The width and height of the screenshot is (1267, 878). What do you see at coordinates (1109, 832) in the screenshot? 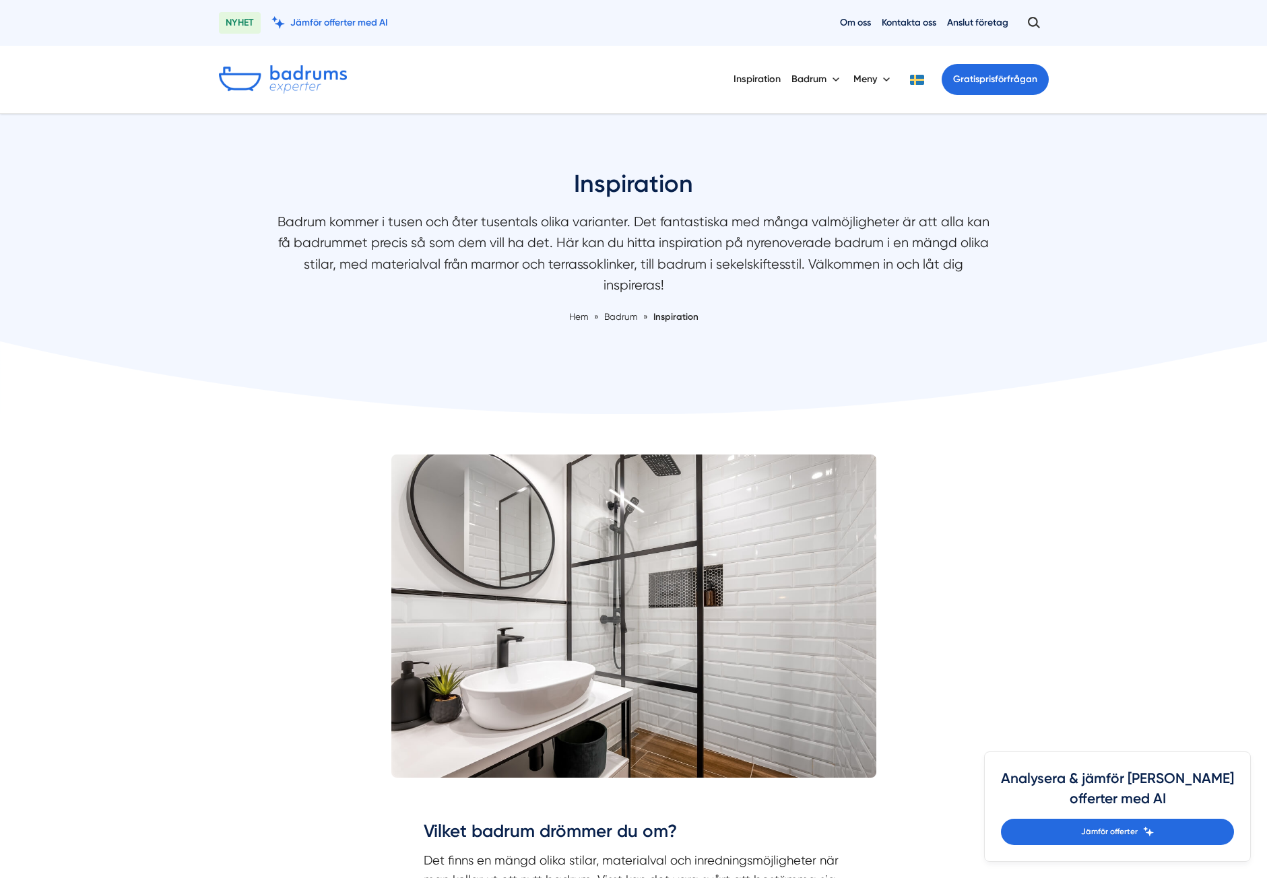
I see `span: Jämför offerter` at bounding box center [1109, 832].